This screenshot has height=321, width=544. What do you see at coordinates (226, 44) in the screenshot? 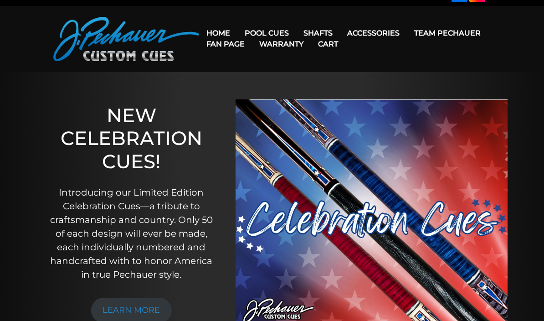
I see `a: Fan Page` at bounding box center [226, 44].